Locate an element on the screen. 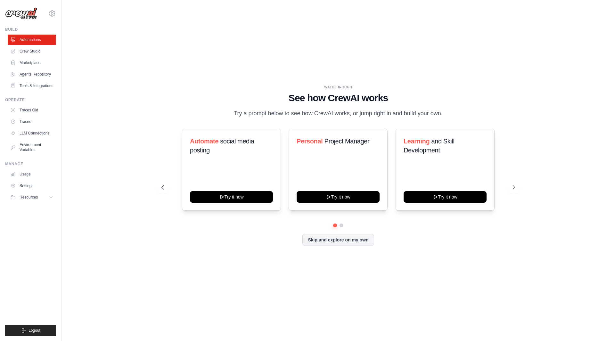 The image size is (615, 341). span: Personal is located at coordinates (309, 141).